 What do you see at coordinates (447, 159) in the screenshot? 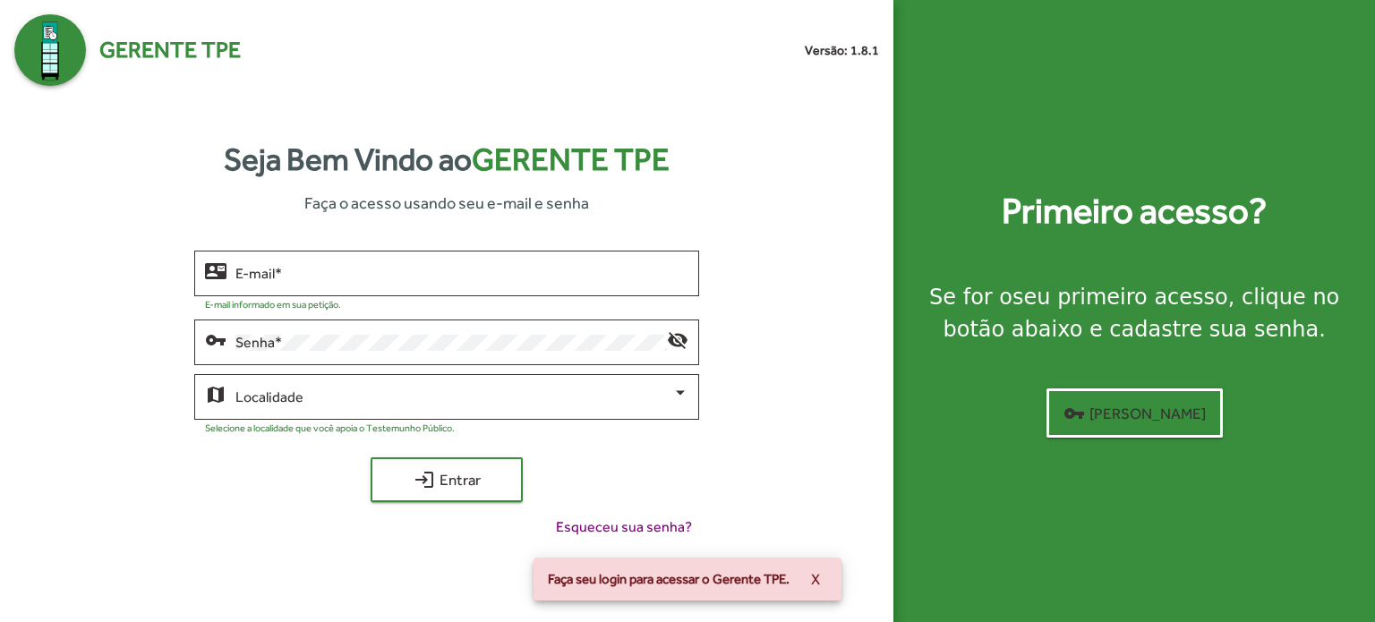
I see `strong: Seja Bem Vindo ao` at bounding box center [447, 159].